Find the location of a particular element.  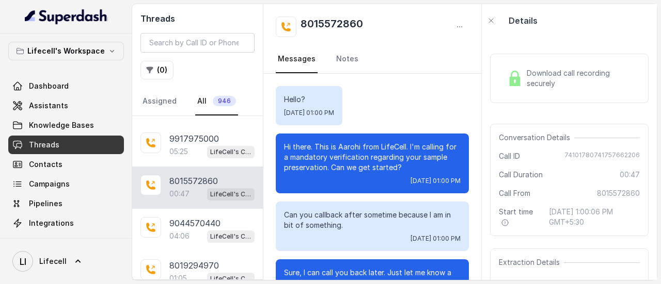

a: Lifecell is located at coordinates (66, 262).